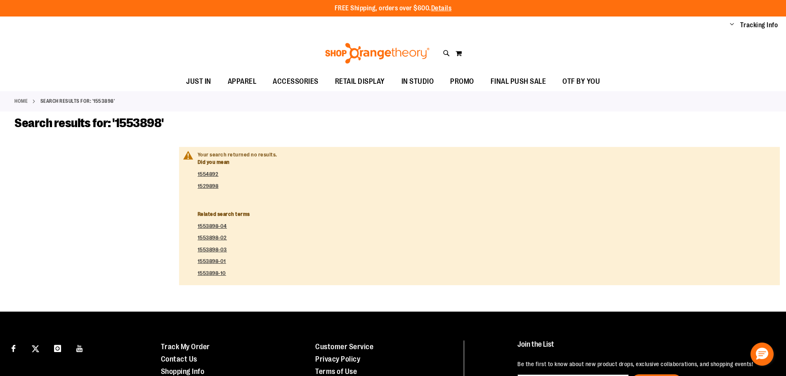  I want to click on a: FINAL PUSH SALE, so click(518, 82).